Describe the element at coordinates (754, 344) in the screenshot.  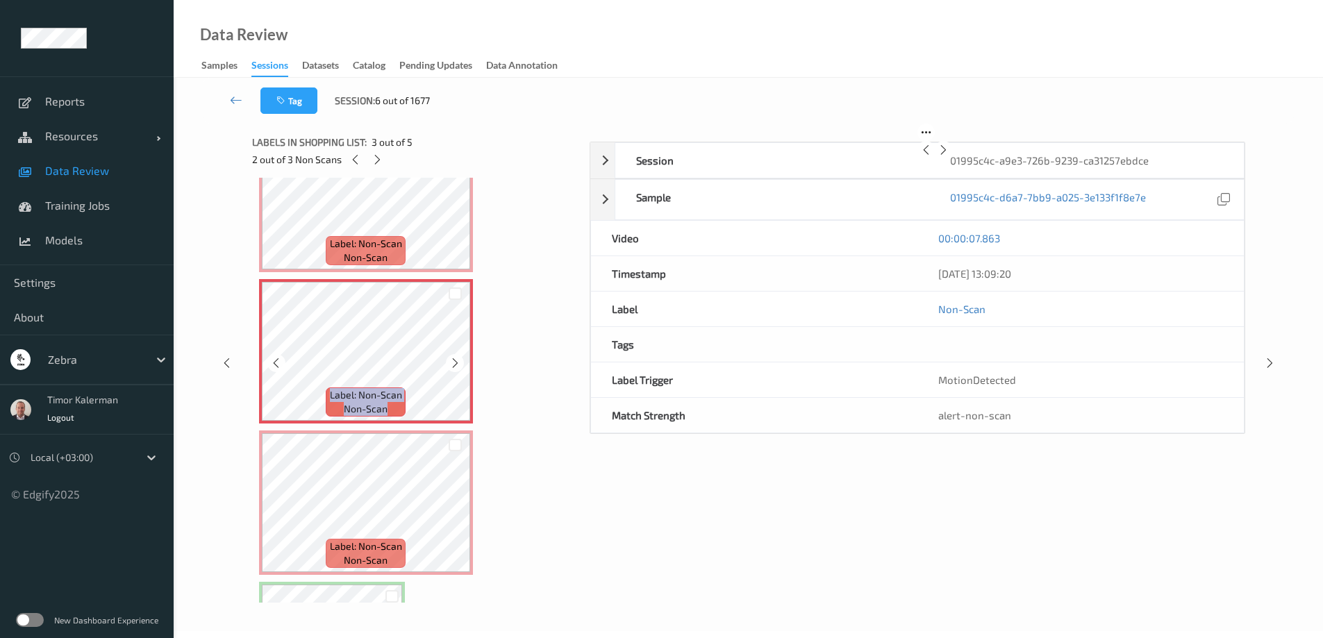
I see `div: Tags` at that location.